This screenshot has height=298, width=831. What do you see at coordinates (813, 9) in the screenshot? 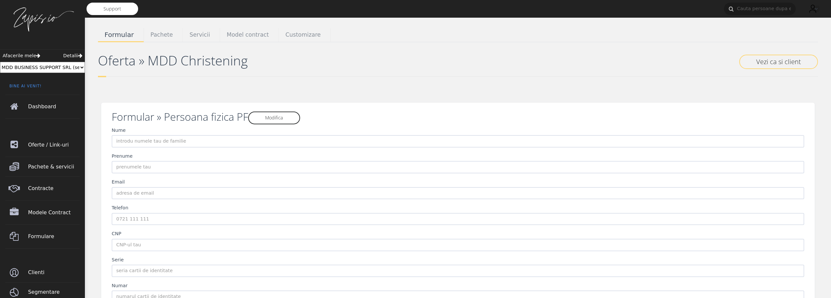
I see `img: I feel cool today!` at bounding box center [813, 9].